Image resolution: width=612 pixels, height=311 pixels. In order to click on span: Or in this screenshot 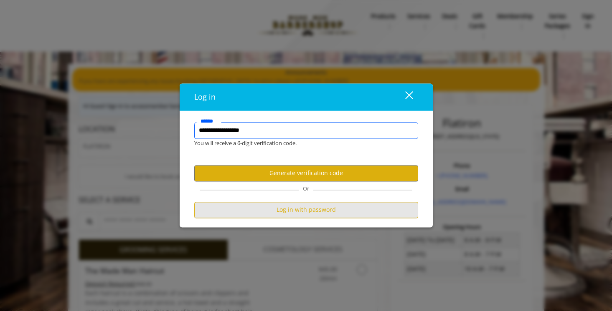, I will do `click(306, 189)`.